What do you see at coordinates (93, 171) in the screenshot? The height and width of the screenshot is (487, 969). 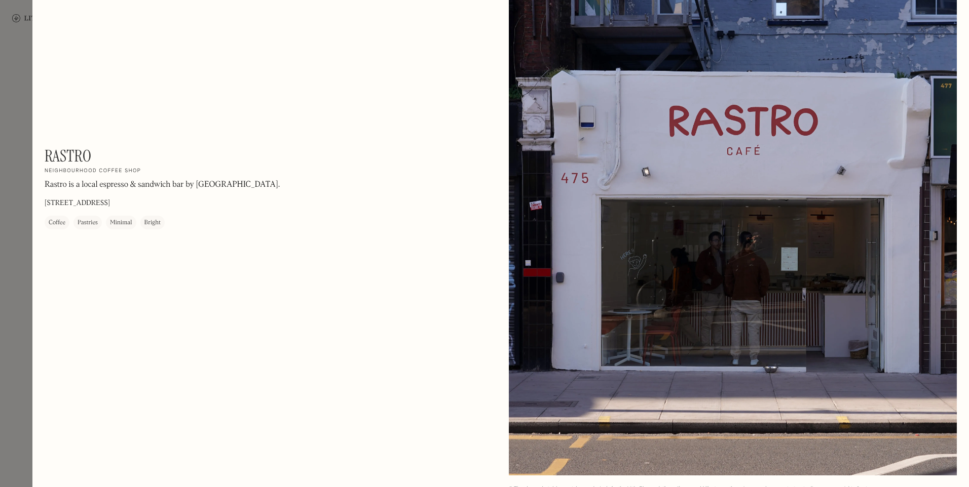 I see `h2: Neighbourhood coffee shop` at bounding box center [93, 171].